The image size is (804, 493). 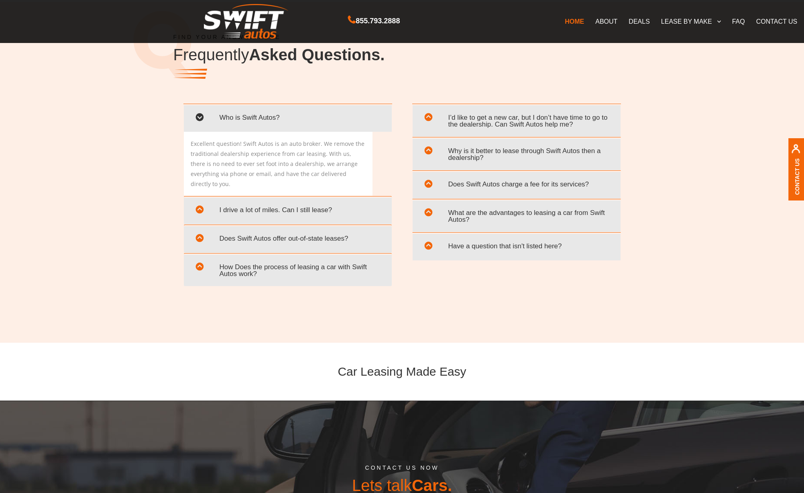 I want to click on a: Contact Us, so click(x=798, y=176).